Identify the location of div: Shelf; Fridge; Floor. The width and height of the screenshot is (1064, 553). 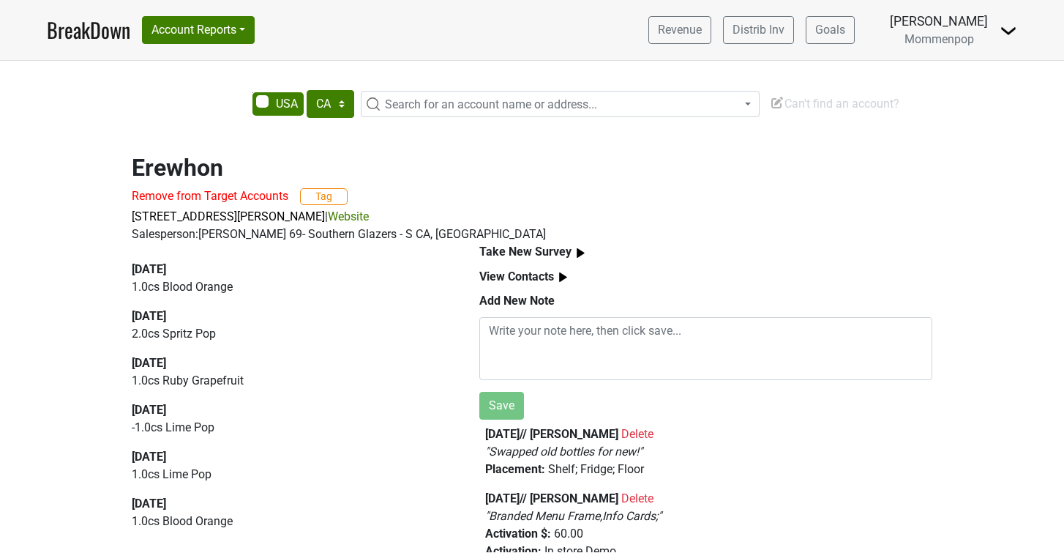
(705, 469).